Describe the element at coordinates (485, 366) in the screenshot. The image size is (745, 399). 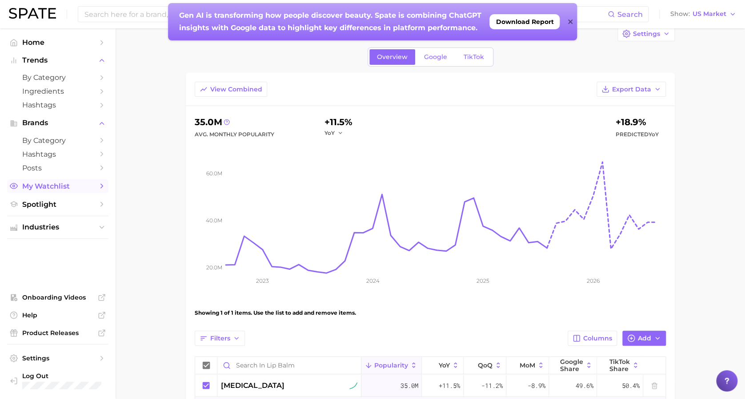
I see `button: QoQ` at that location.